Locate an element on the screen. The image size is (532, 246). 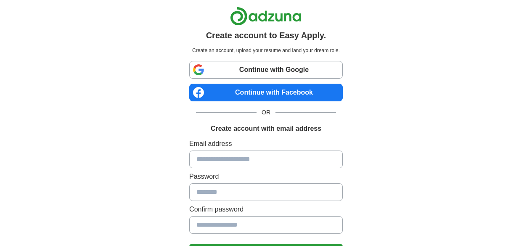
a: Continue with Google is located at coordinates (266, 70).